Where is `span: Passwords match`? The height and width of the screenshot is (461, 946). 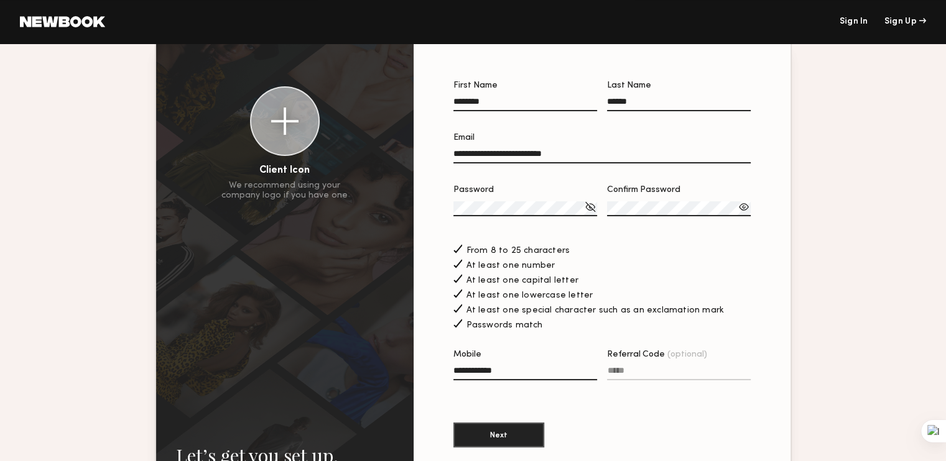
span: Passwords match is located at coordinates (504, 326).